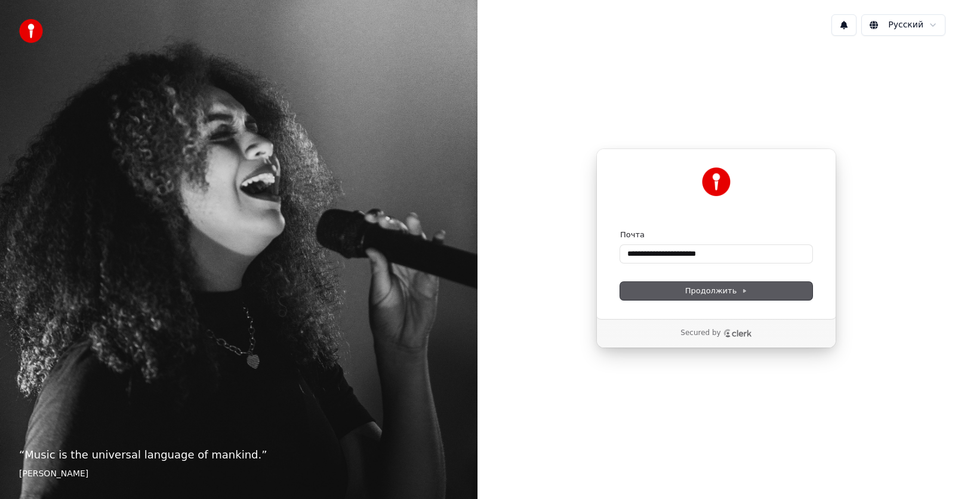  Describe the element at coordinates (239, 455) in the screenshot. I see `p: “ Music is the universal language of mankind. ”` at that location.